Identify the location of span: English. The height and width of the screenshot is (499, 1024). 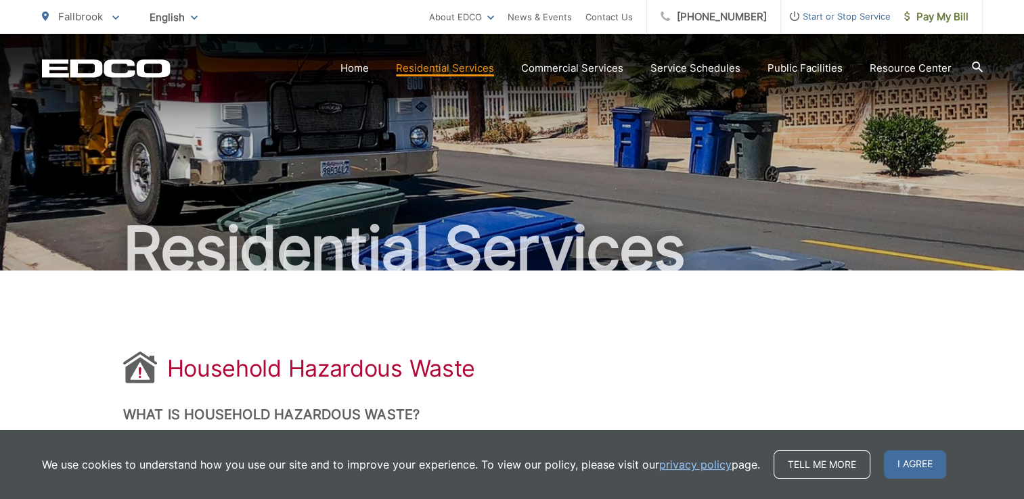
(173, 17).